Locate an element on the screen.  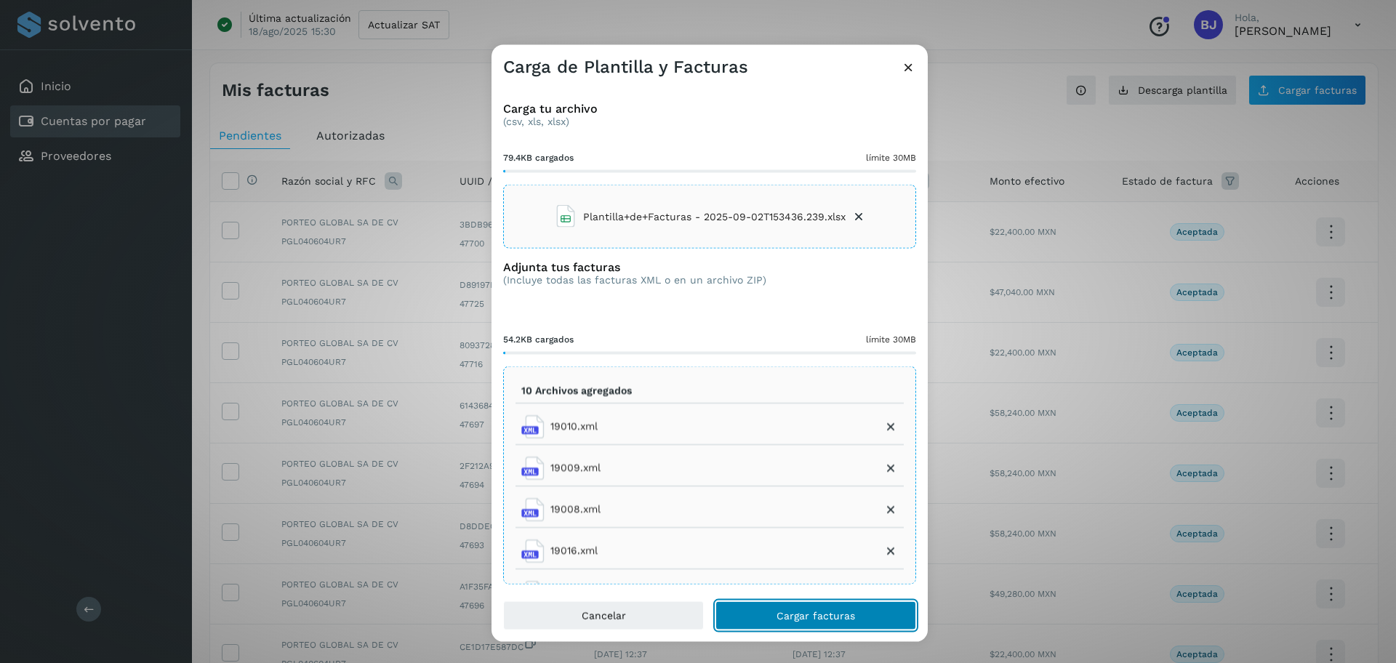
p: (Incluye todas las facturas XML o en un archivo ZIP) is located at coordinates (635, 280).